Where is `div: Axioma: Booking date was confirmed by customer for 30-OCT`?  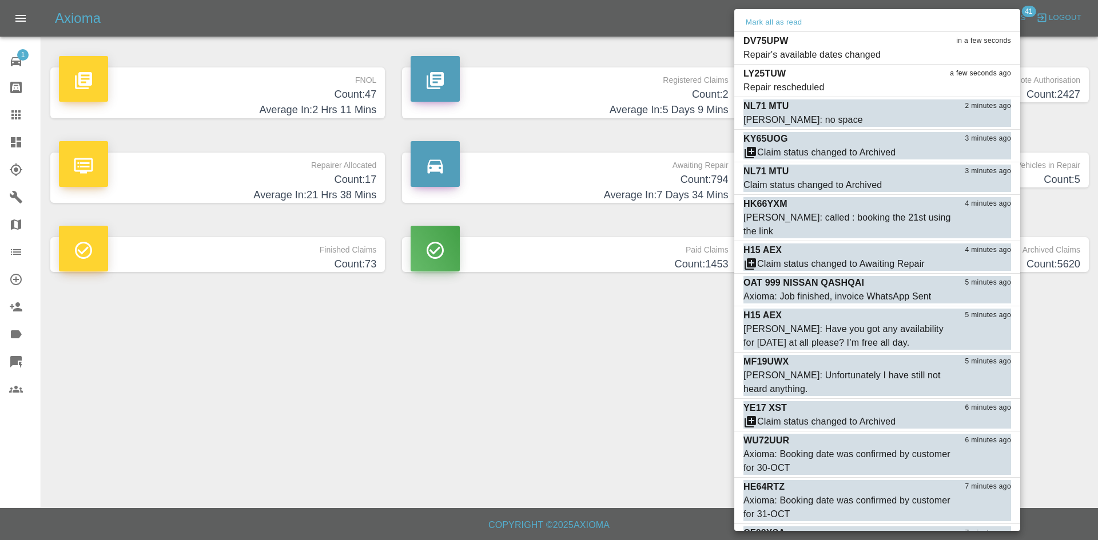
div: Axioma: Booking date was confirmed by customer for 30-OCT is located at coordinates (849, 462).